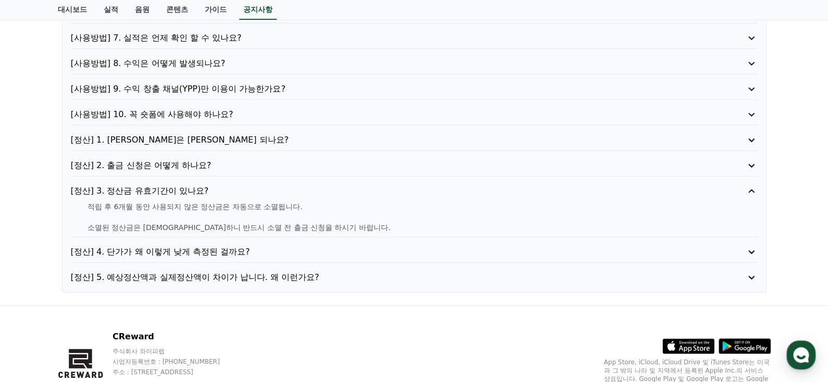 This screenshot has width=828, height=382. What do you see at coordinates (387, 278) in the screenshot?
I see `p: [정산] 5. 예상정산액과 실제정산액이 차이가 납니다. 왜 이런가요?` at bounding box center [387, 278].